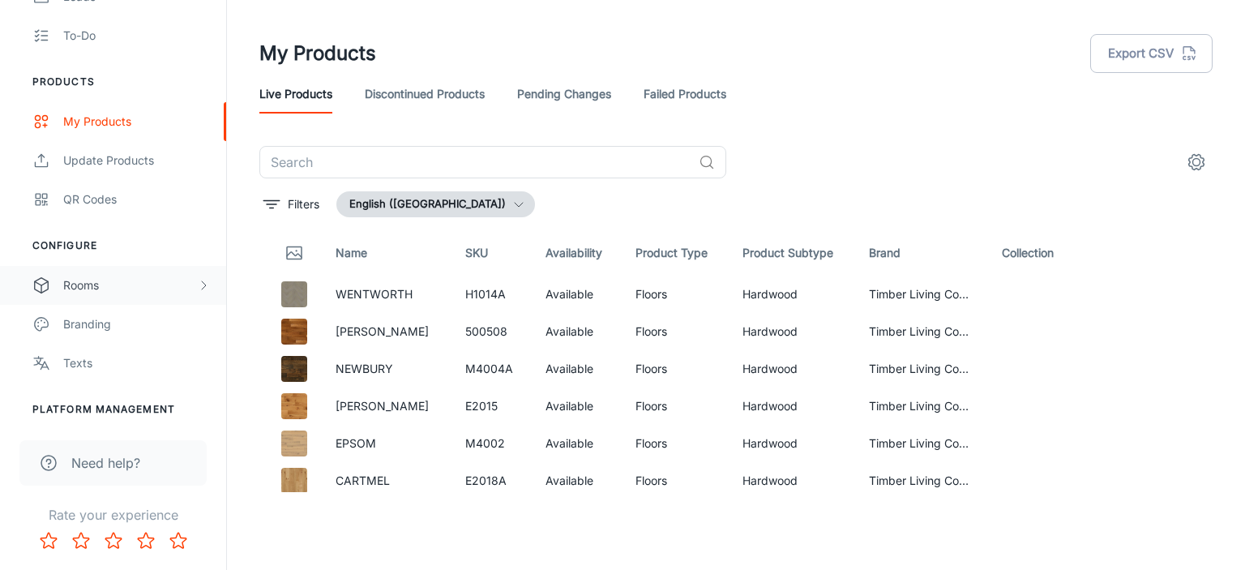 The height and width of the screenshot is (570, 1245). I want to click on h1: My Products, so click(318, 54).